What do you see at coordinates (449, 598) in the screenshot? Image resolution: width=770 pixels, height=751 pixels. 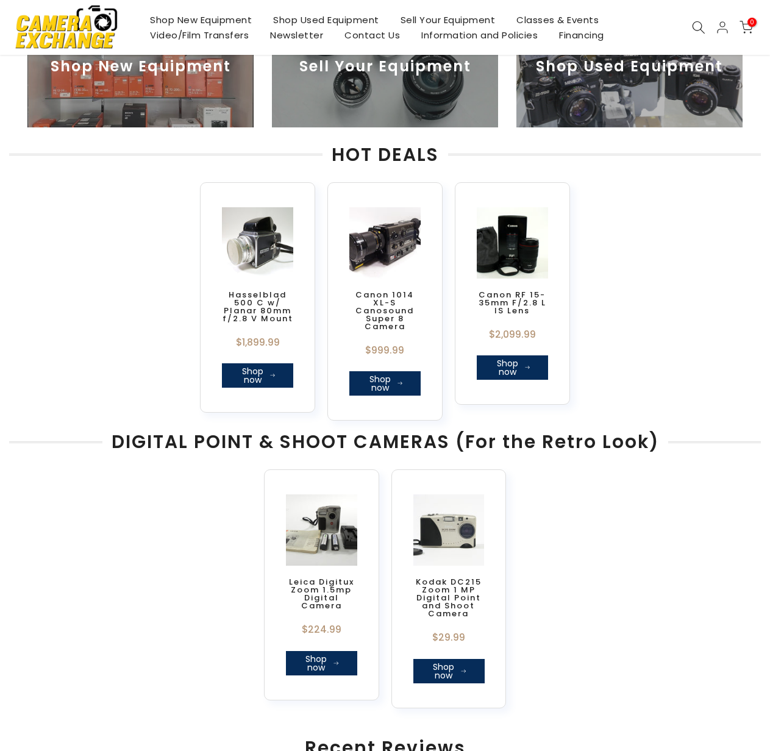 I see `a: Kodak DC215 Zoom 1 MP Digital Point and Shoot Camera` at bounding box center [449, 598].